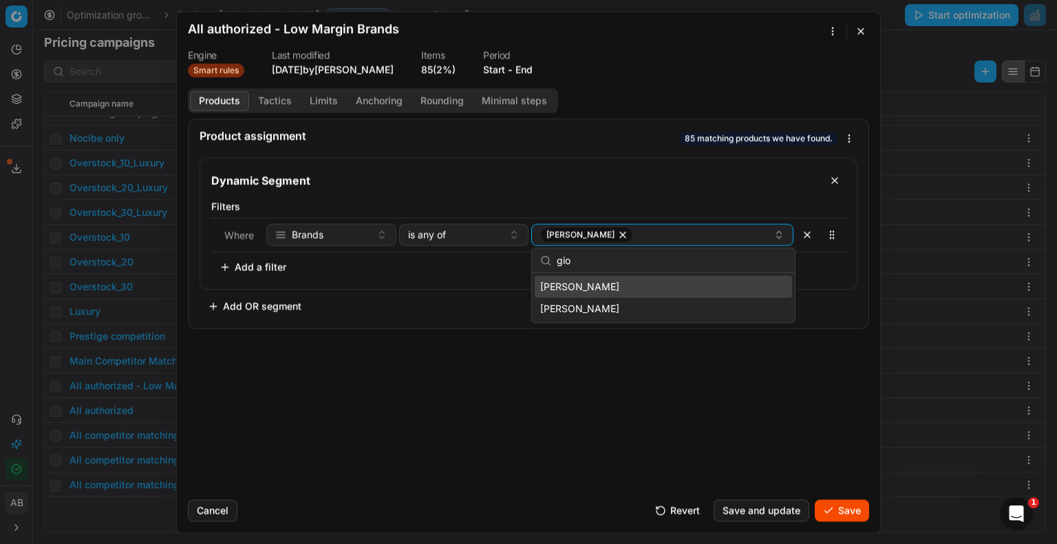 Image resolution: width=1057 pixels, height=544 pixels. I want to click on button: Add a filter, so click(253, 267).